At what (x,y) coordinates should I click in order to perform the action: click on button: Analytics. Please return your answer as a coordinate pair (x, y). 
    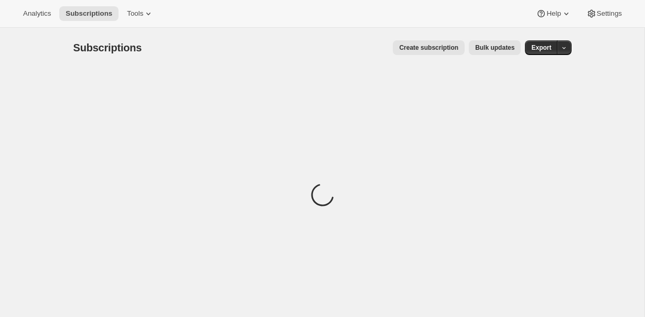
    Looking at the image, I should click on (37, 14).